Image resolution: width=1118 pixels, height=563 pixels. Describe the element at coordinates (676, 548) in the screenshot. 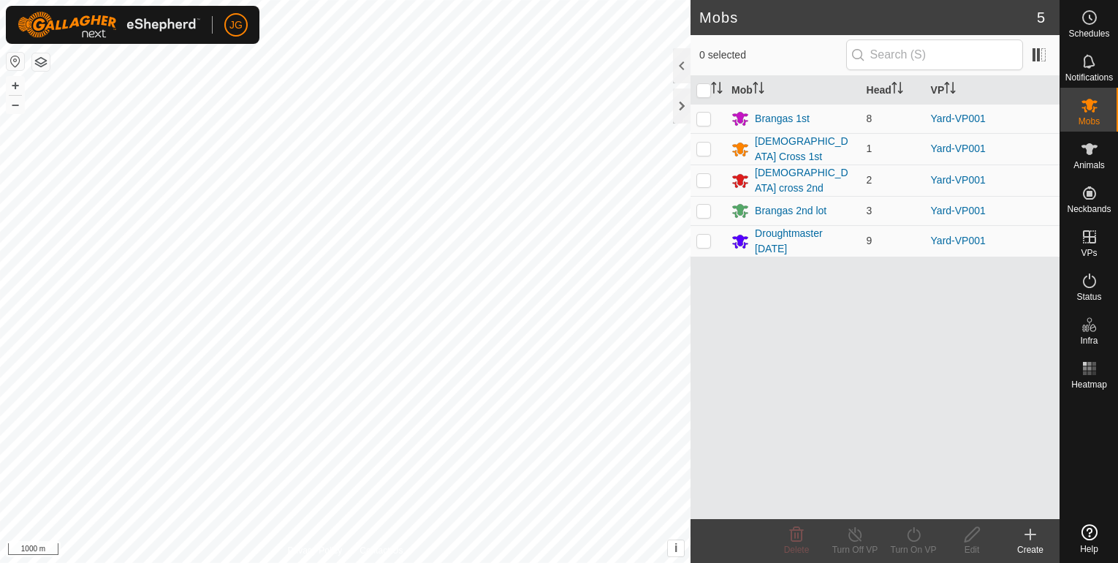

I see `button: i` at that location.